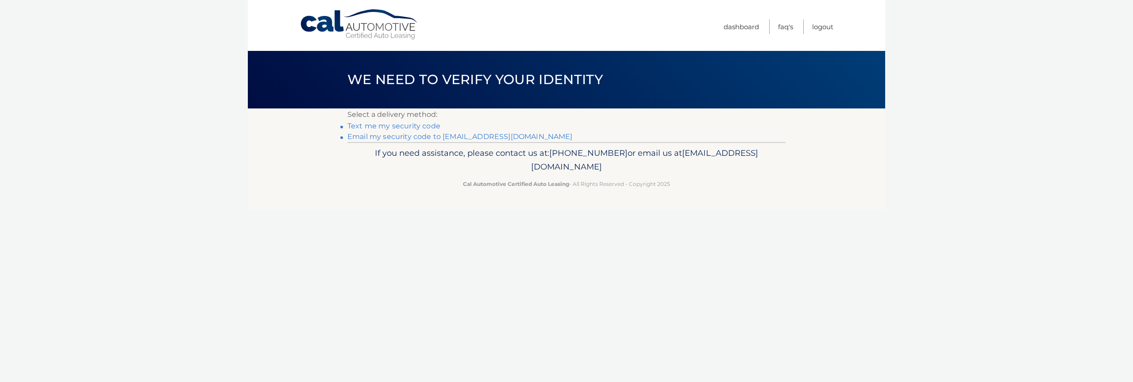 This screenshot has width=1133, height=382. Describe the element at coordinates (394, 126) in the screenshot. I see `a: Text me my security code` at that location.